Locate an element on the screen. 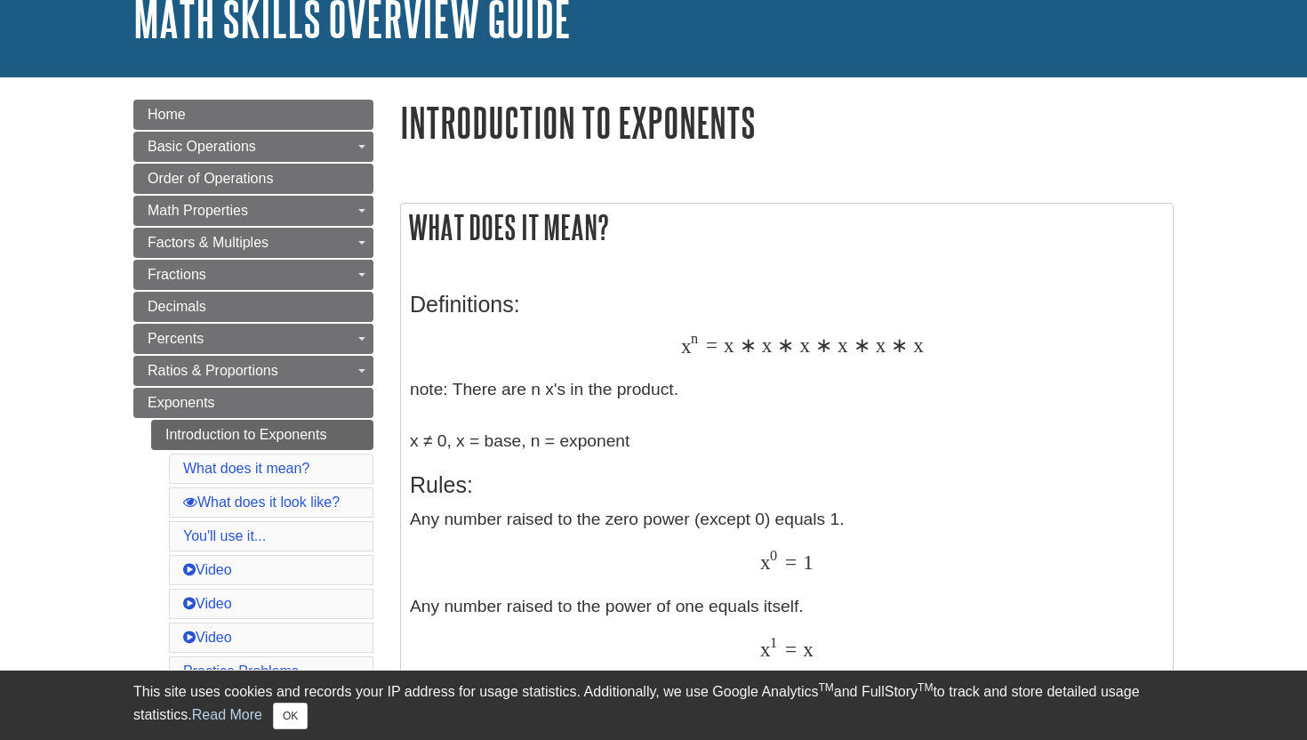  a: Introduction to Exponents is located at coordinates (262, 435).